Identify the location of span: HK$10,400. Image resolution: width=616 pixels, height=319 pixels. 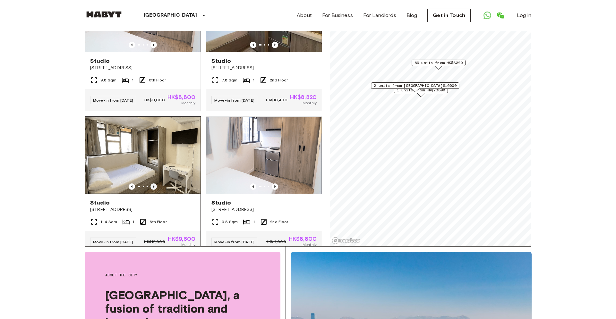
(277, 100).